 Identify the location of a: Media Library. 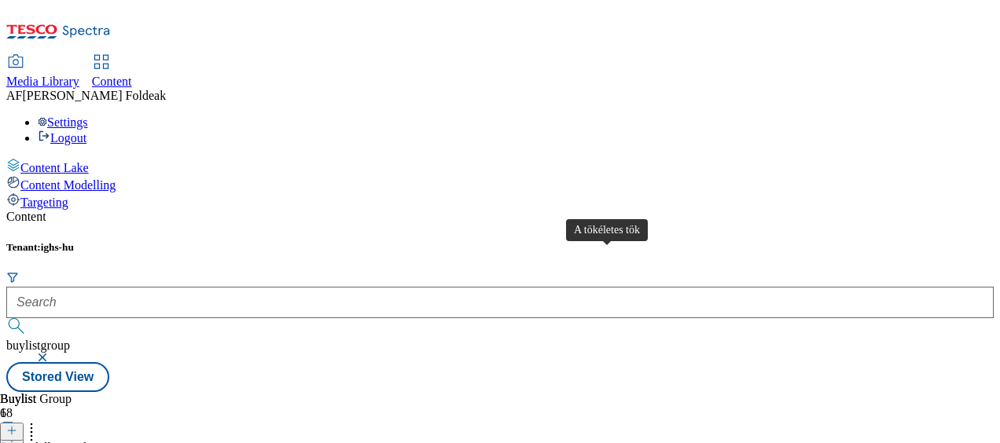
(42, 72).